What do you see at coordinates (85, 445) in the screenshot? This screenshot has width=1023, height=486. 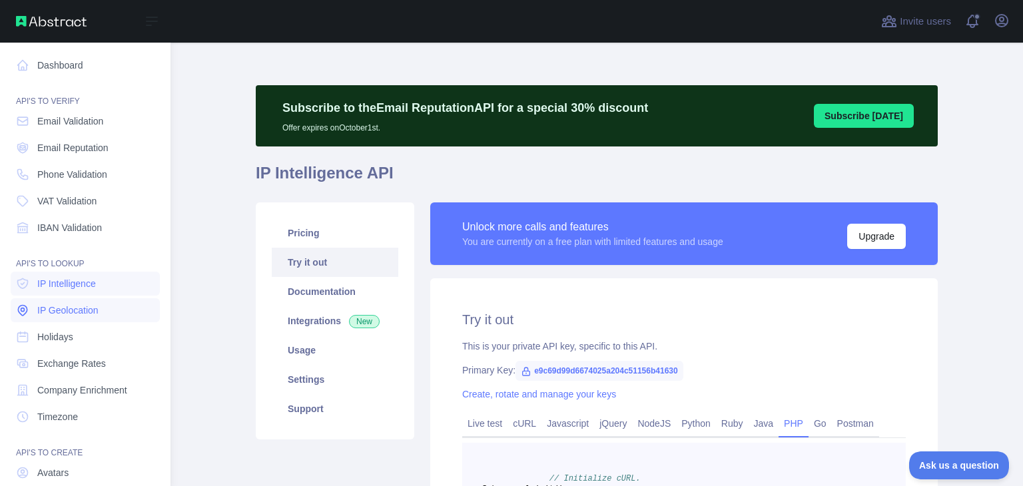 I see `div: API'S TO CREATE` at bounding box center [85, 445].